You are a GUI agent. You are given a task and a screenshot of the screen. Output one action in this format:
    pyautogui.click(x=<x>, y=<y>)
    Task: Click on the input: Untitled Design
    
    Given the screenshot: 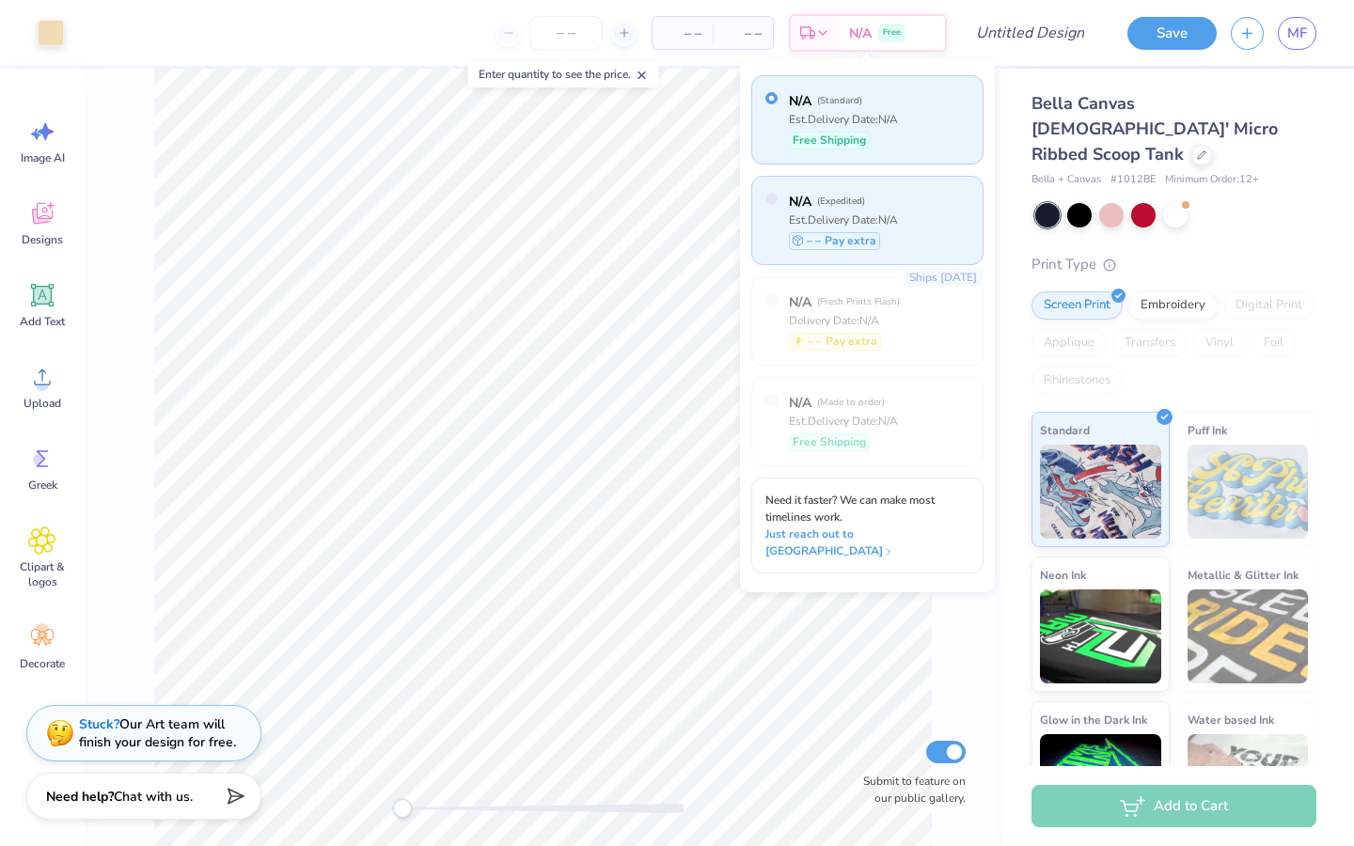 What is the action you would take?
    pyautogui.click(x=1030, y=33)
    